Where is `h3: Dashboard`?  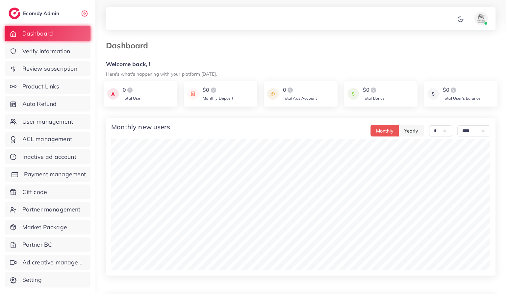 h3: Dashboard is located at coordinates (130, 45).